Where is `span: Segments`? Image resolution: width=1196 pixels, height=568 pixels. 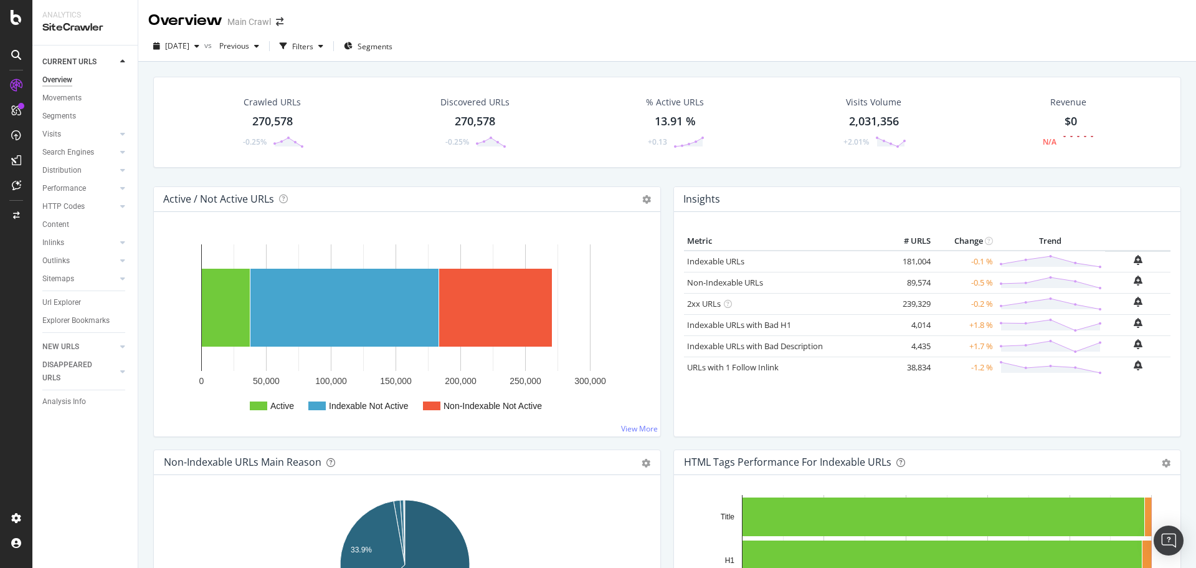
span: Segments is located at coordinates (375, 46).